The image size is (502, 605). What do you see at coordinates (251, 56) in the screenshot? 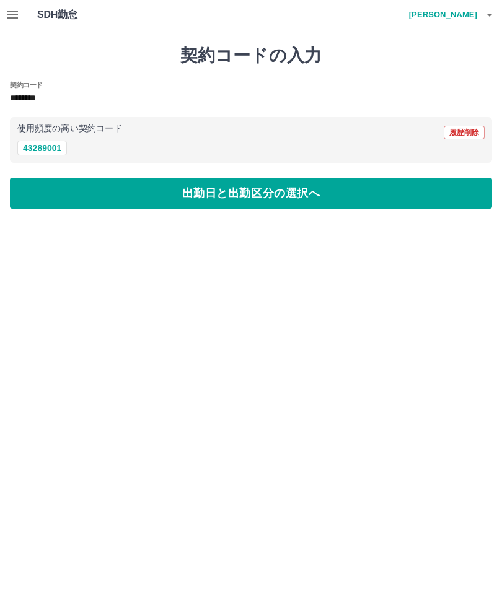
I see `h1: 契約コードの入力` at bounding box center [251, 56].